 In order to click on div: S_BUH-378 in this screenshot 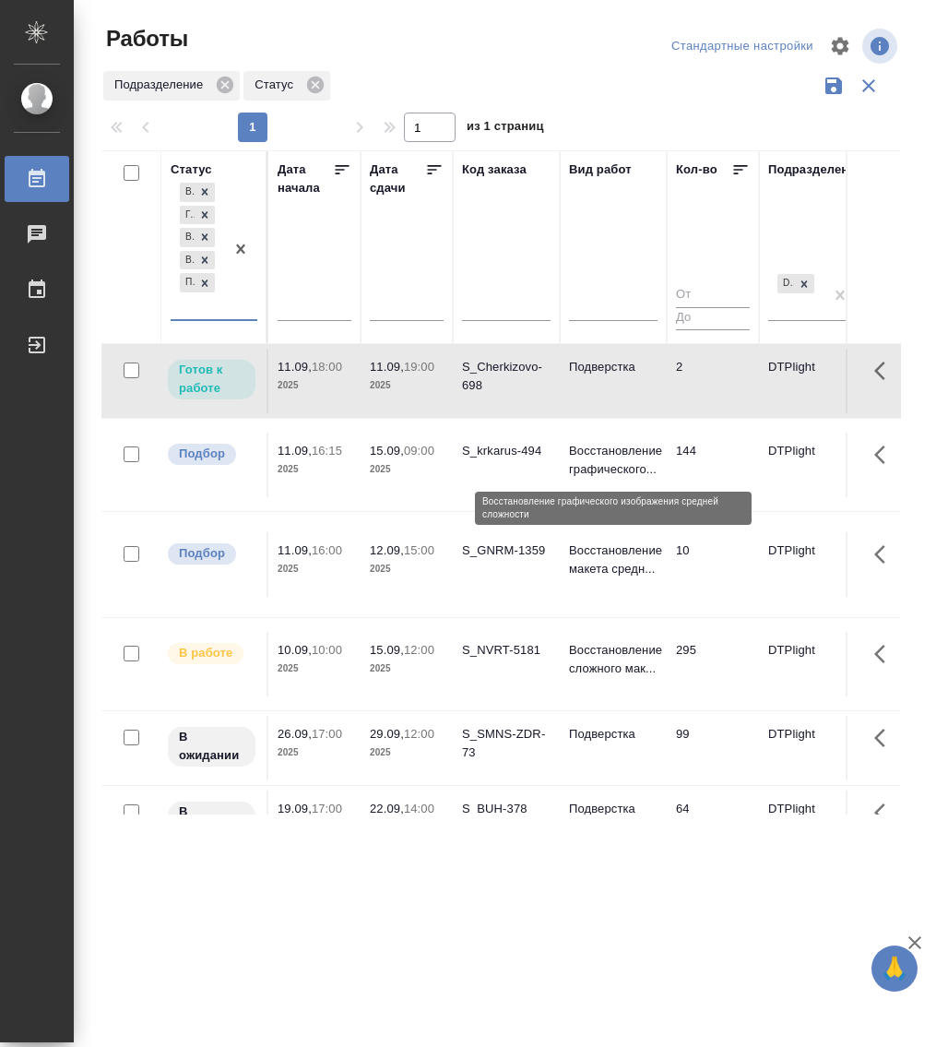, I will do `click(506, 809)`.